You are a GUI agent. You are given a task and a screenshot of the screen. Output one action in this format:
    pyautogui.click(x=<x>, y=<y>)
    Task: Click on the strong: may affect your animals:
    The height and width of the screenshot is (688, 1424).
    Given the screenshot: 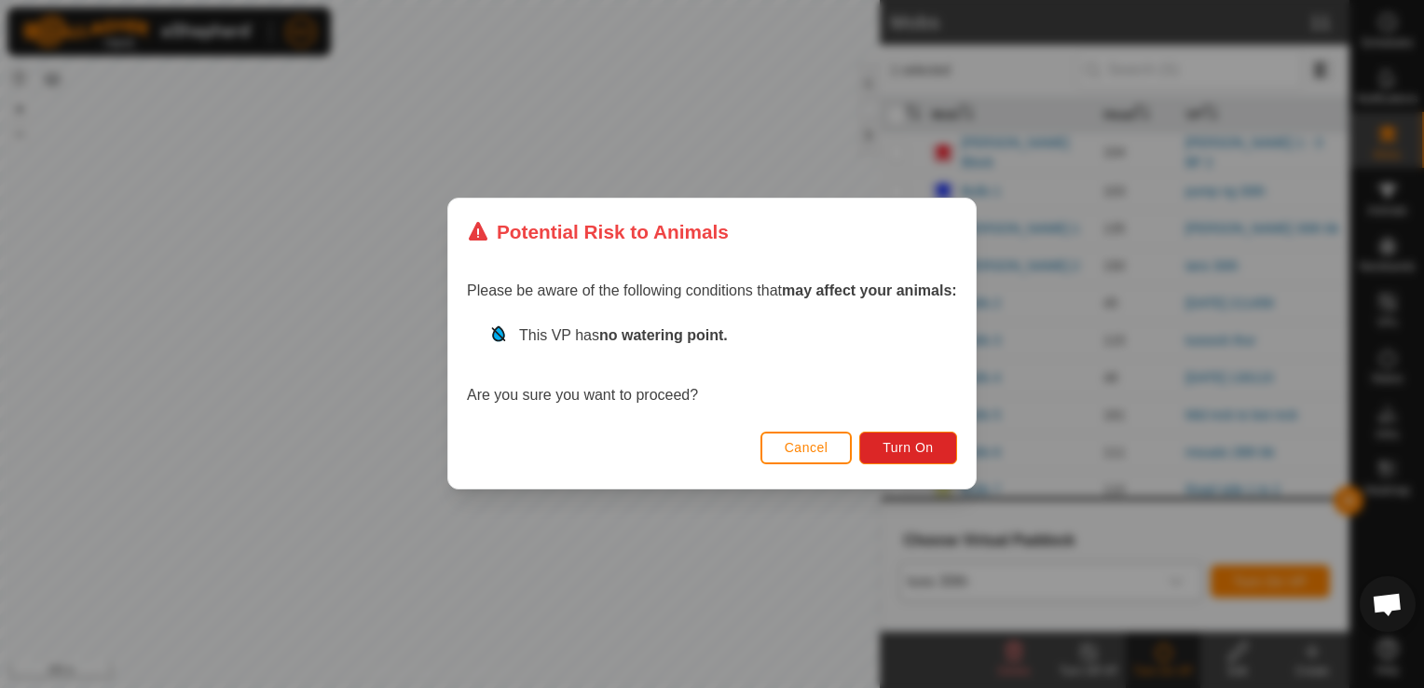 What is the action you would take?
    pyautogui.click(x=870, y=291)
    